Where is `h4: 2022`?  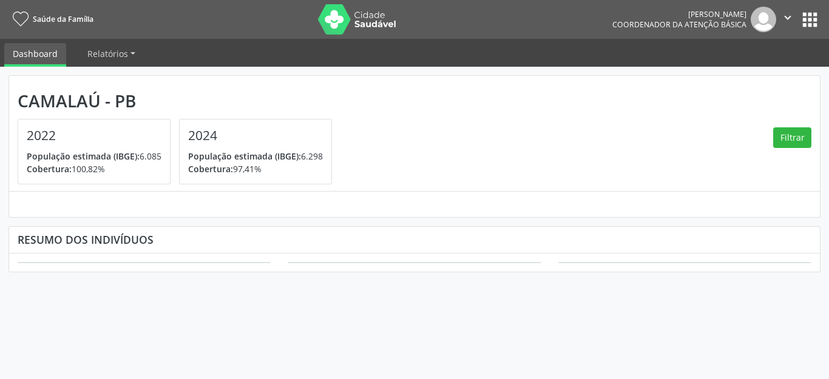 h4: 2022 is located at coordinates (94, 135).